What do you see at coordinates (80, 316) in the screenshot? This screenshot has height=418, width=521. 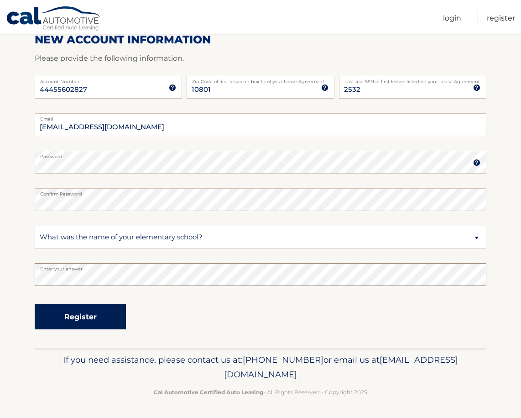 I see `button: Register` at bounding box center [80, 316].